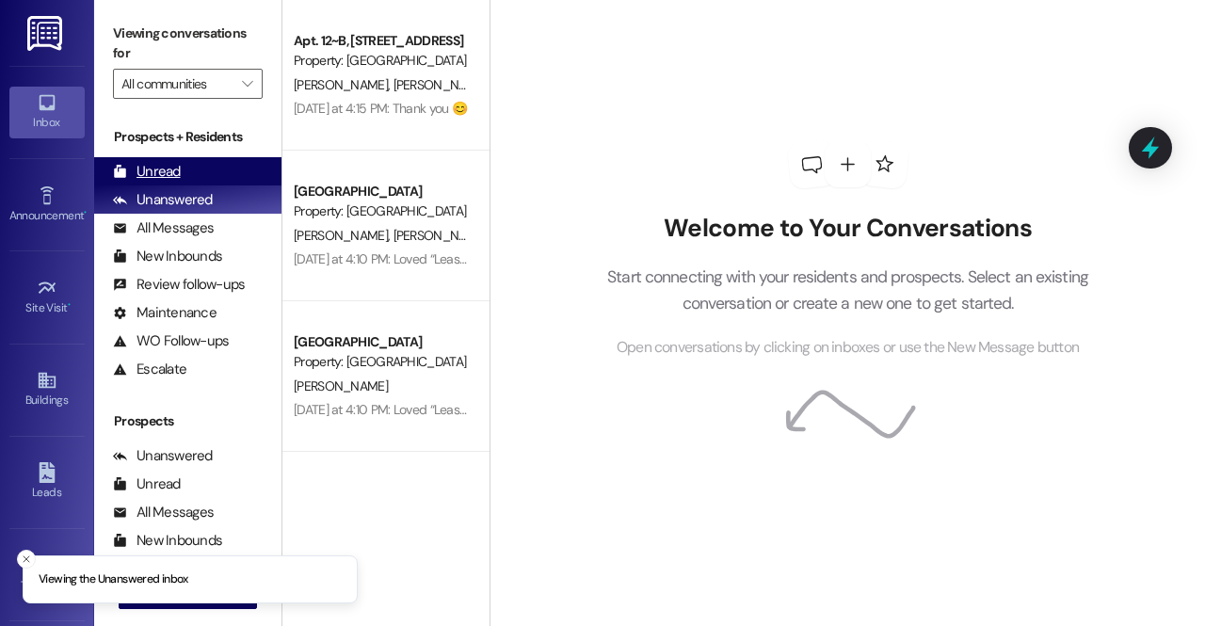  I want to click on span: Open conversations by clicking on inboxes or use the New Message button, so click(848, 347).